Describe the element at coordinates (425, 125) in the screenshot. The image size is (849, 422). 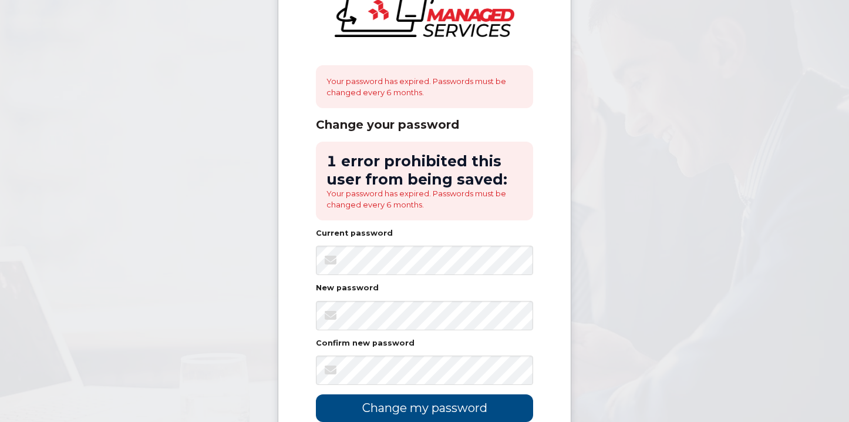
I see `div: Change your password` at that location.